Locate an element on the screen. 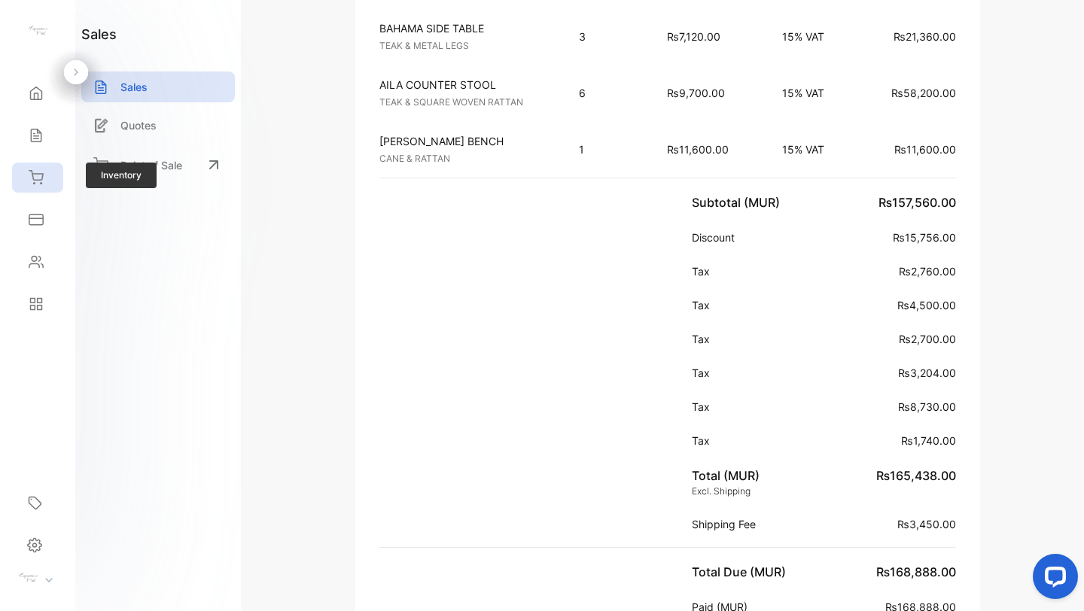  p: Sales is located at coordinates (134, 87).